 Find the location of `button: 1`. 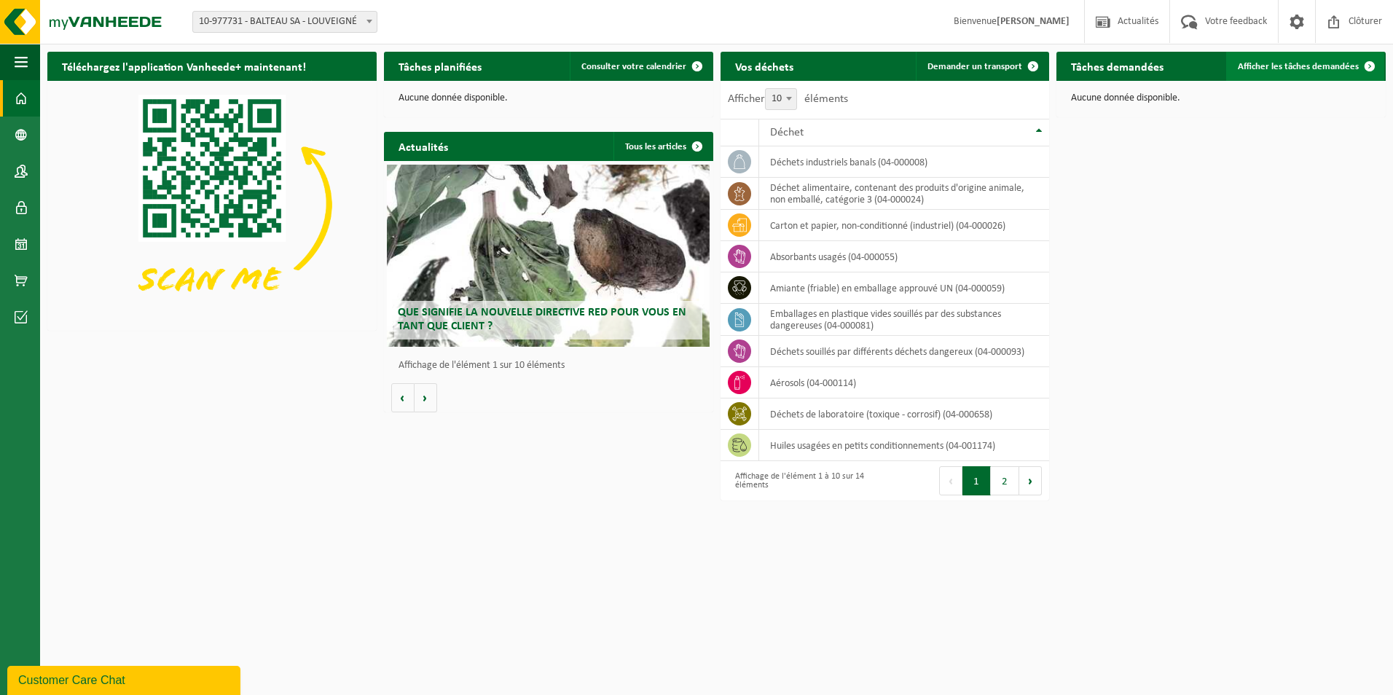

button: 1 is located at coordinates (976, 481).